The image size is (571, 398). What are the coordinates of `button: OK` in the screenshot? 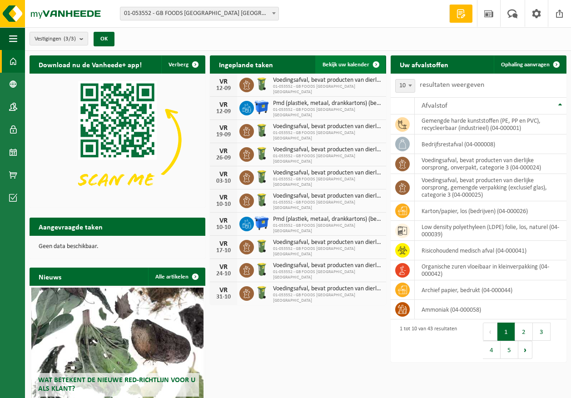 It's located at (104, 39).